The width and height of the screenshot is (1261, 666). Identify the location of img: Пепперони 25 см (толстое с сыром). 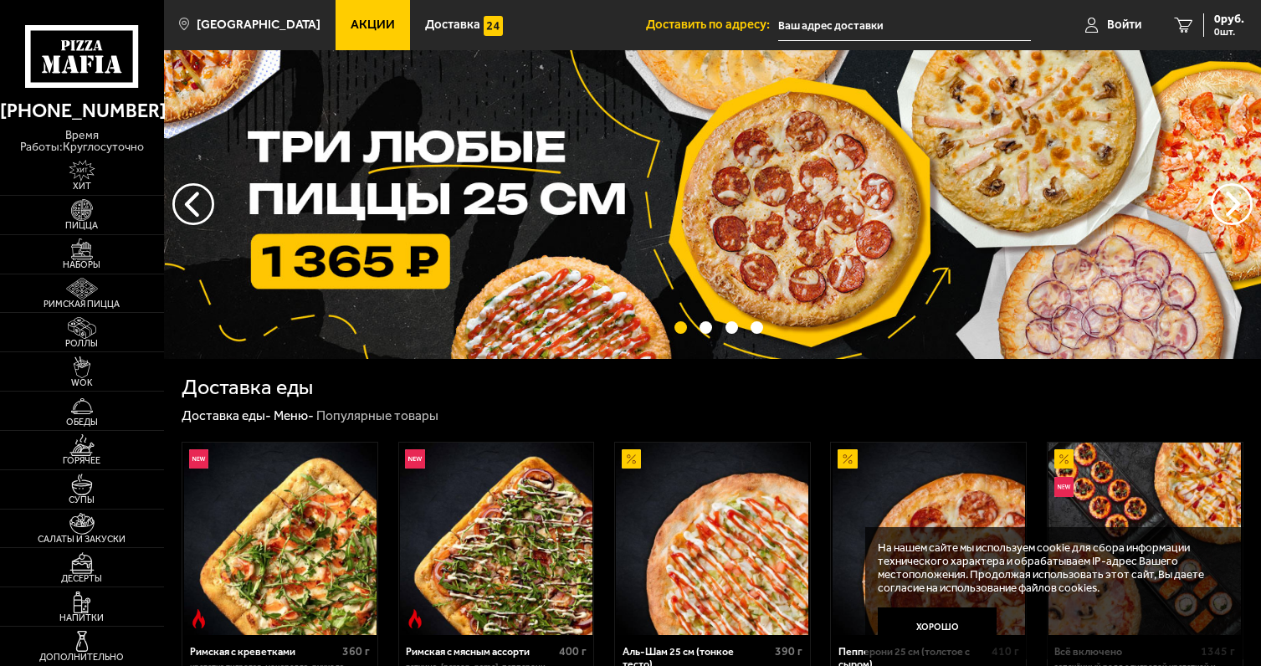
(929, 539).